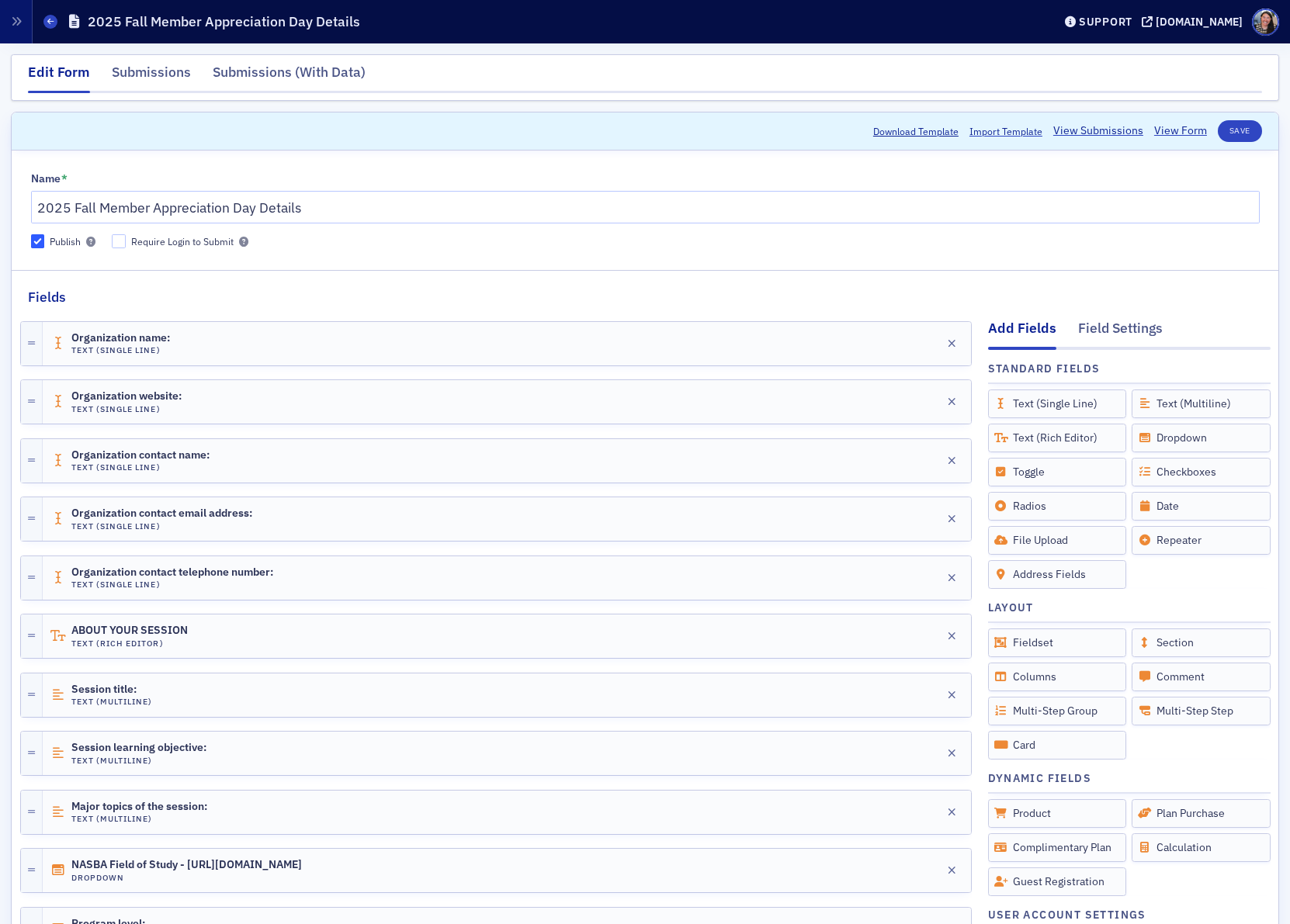 Image resolution: width=1290 pixels, height=924 pixels. Describe the element at coordinates (1120, 332) in the screenshot. I see `div: Field Settings` at that location.